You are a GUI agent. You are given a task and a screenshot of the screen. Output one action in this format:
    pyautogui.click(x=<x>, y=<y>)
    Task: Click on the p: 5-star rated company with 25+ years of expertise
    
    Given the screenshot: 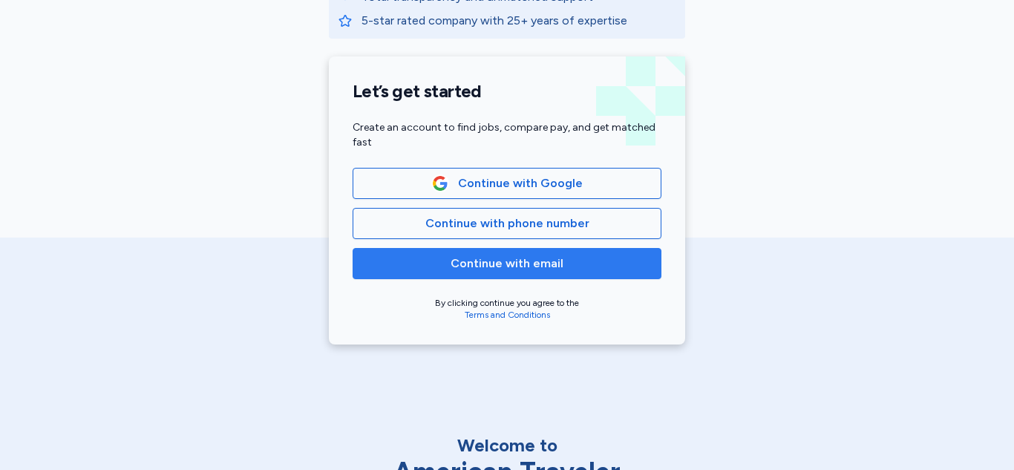 What is the action you would take?
    pyautogui.click(x=519, y=21)
    